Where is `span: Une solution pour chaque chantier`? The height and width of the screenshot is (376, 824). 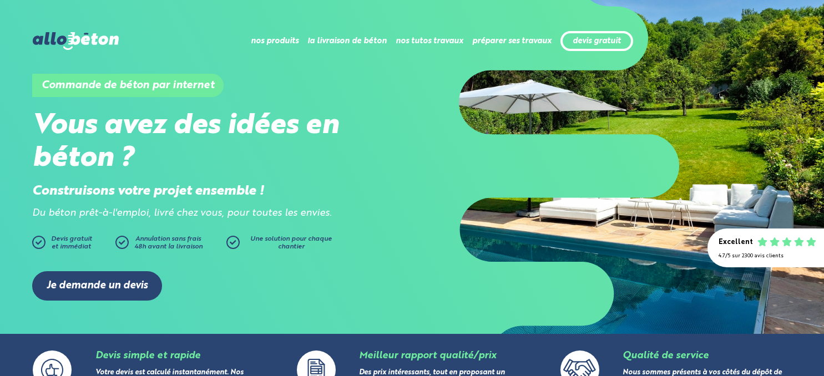
span: Une solution pour chaque chantier is located at coordinates (291, 243).